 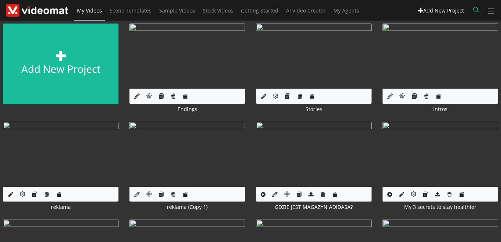 I want to click on span: Stock Videos, so click(x=218, y=10).